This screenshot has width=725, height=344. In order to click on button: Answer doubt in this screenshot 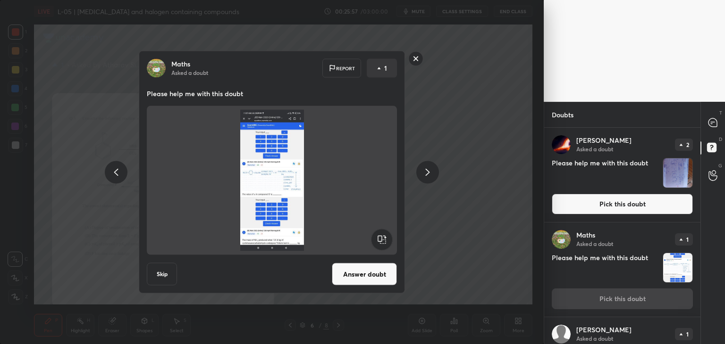, I will do `click(364, 275)`.